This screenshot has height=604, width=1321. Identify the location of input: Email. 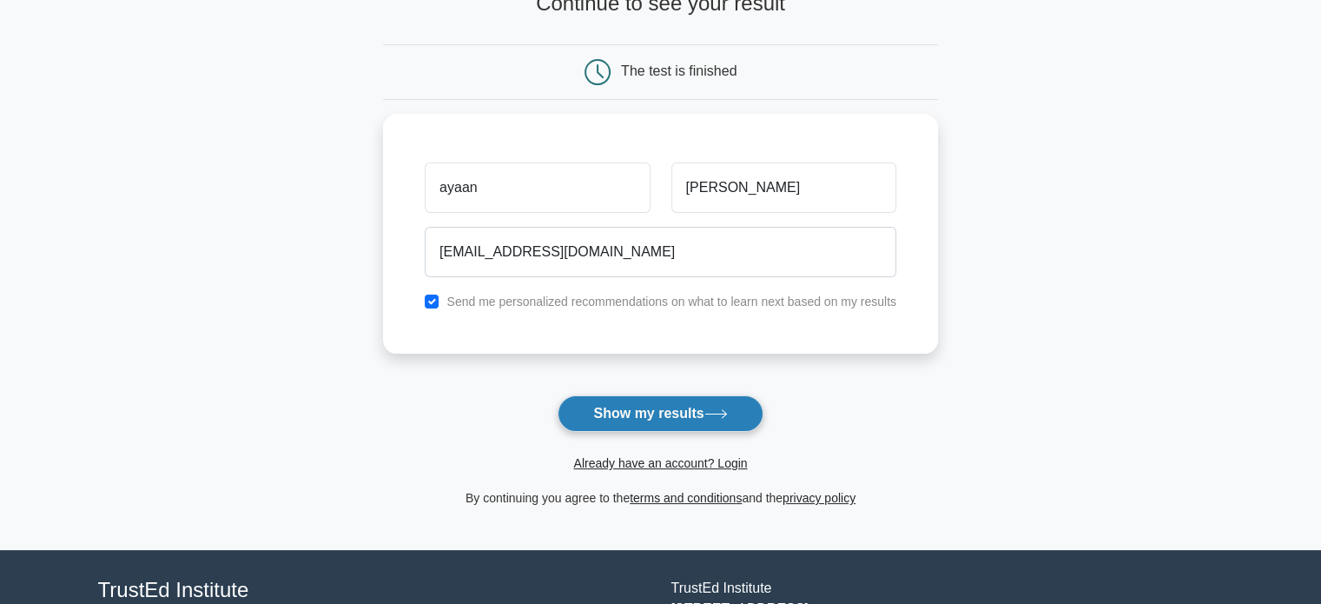
(660, 252).